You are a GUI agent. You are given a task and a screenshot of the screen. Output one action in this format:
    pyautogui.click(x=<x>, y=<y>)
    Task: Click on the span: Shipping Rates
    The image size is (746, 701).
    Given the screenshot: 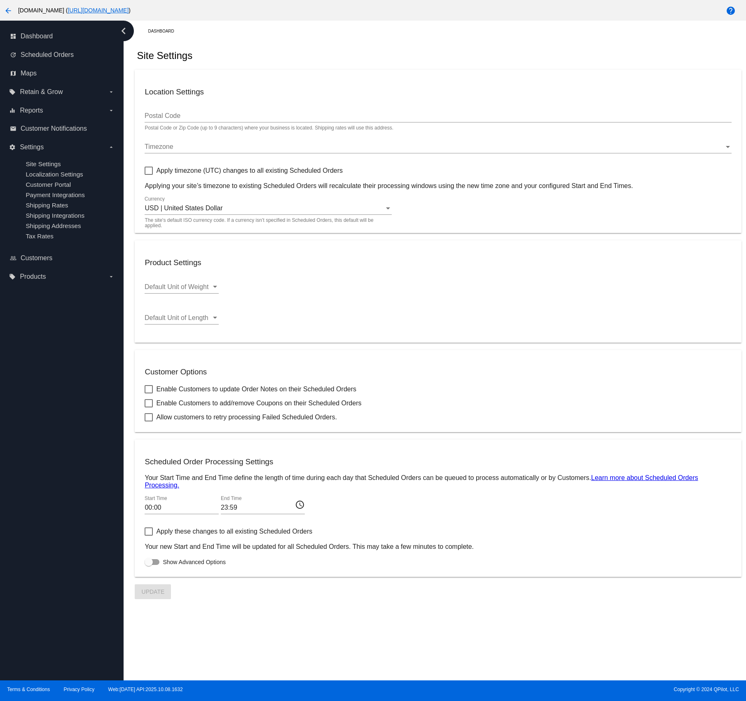 What is the action you would take?
    pyautogui.click(x=47, y=205)
    